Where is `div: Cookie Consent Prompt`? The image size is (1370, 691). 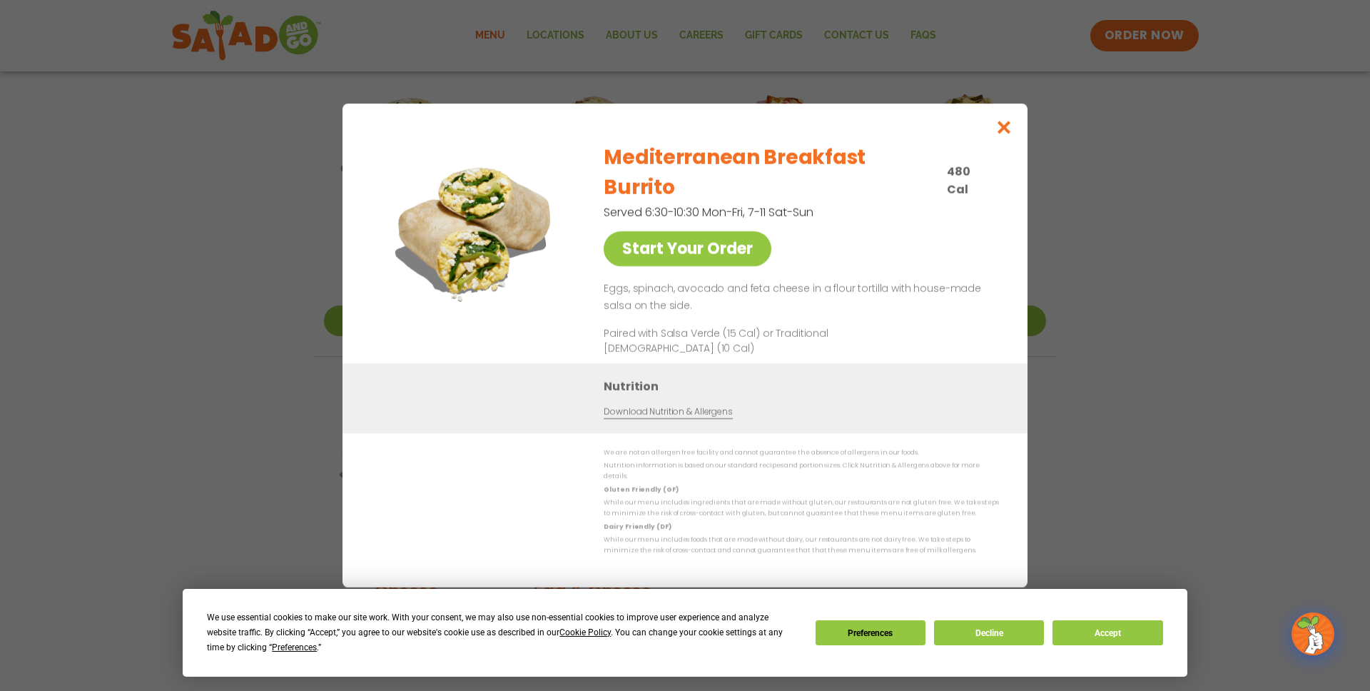
div: Cookie Consent Prompt is located at coordinates (685, 632).